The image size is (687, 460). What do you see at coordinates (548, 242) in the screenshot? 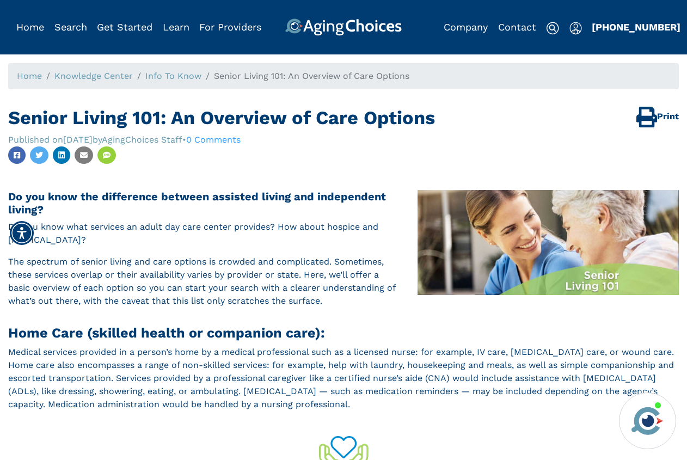
I see `img: Senior_Living_101-_An_Overview_of_Care_Options_-_AgingChoices.jpg` at bounding box center [548, 242].